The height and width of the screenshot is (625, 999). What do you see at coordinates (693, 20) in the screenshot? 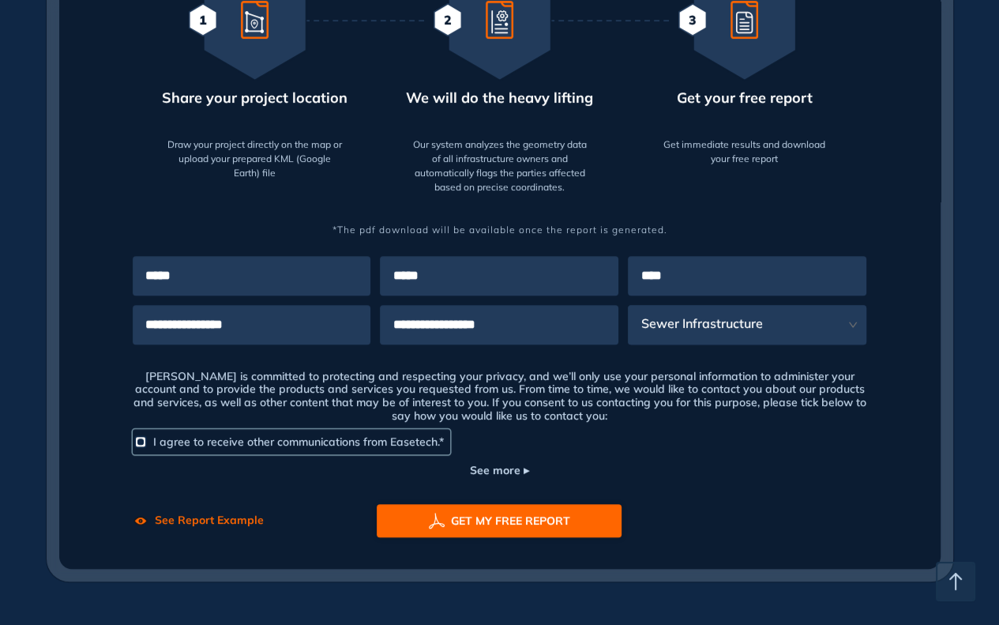
I see `span: 3` at bounding box center [693, 20].